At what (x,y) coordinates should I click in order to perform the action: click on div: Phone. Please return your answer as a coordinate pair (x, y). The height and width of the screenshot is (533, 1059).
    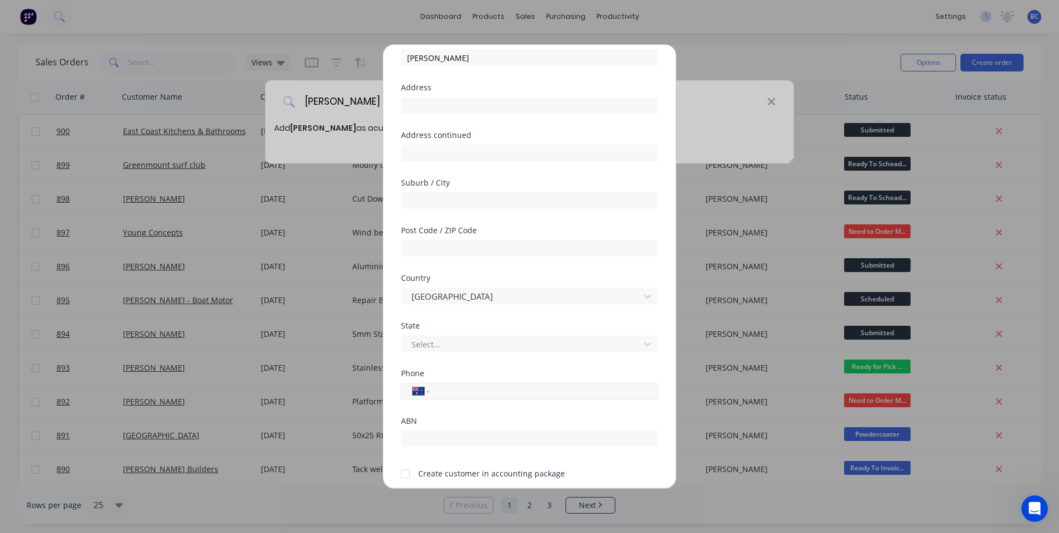
    Looking at the image, I should click on (529, 373).